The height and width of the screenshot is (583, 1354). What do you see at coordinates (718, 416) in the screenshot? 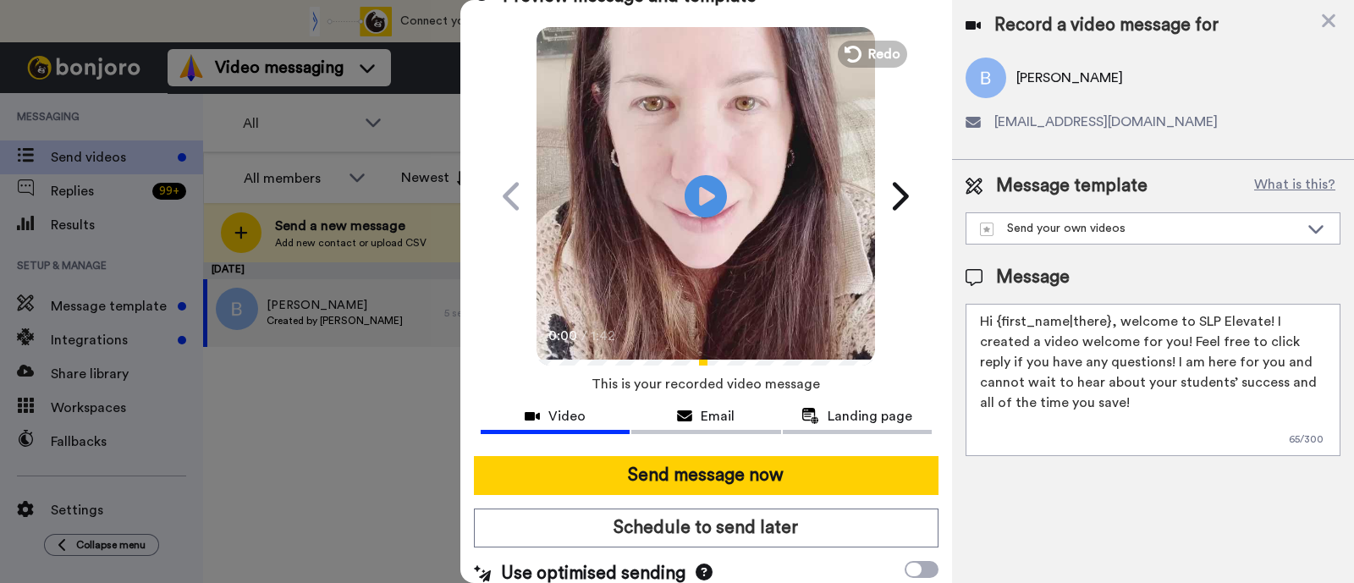
I see `span: Email` at bounding box center [718, 416].